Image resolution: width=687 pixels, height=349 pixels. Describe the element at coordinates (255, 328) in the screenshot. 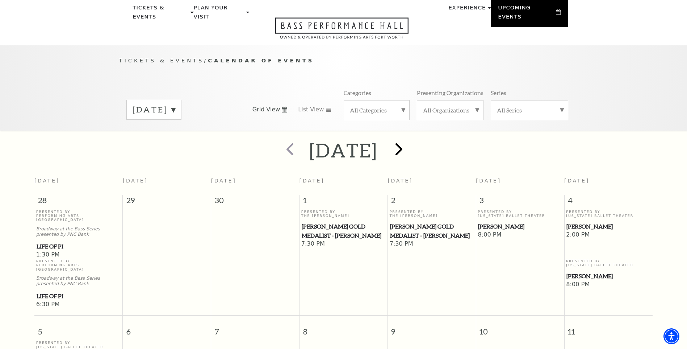

I see `span: 7` at that location.